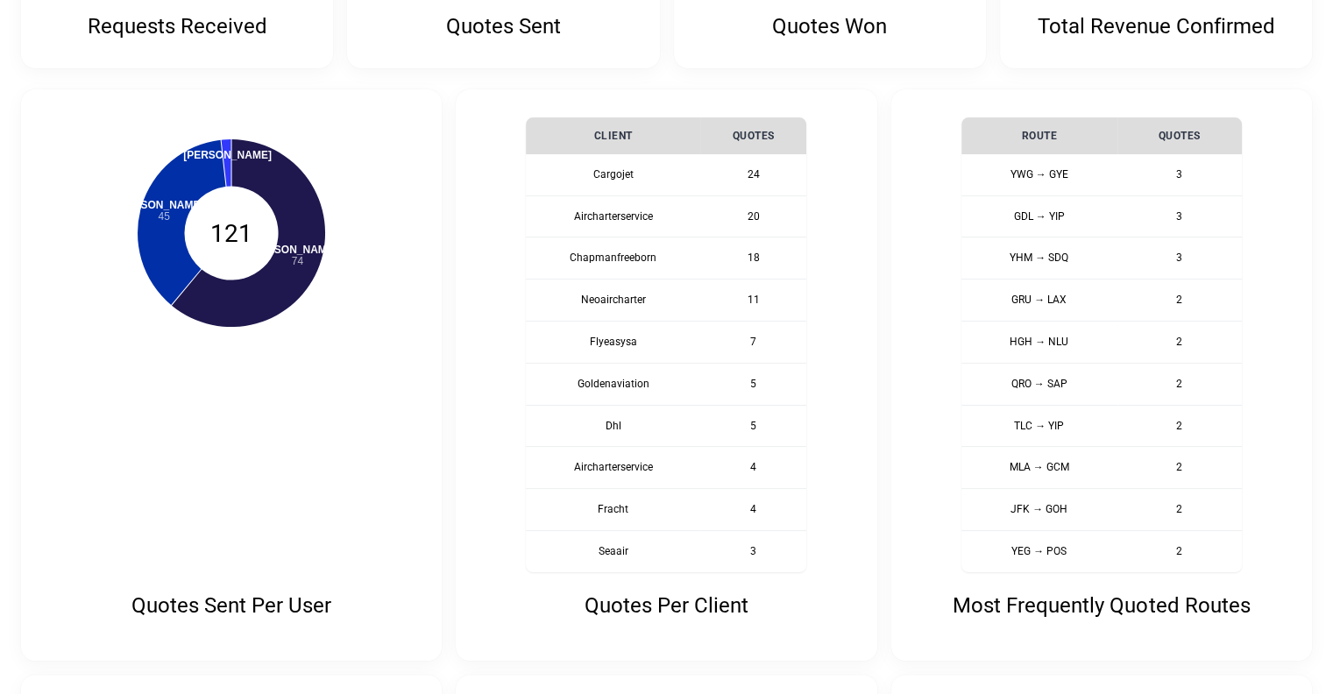  Describe the element at coordinates (753, 343) in the screenshot. I see `td: 7` at that location.